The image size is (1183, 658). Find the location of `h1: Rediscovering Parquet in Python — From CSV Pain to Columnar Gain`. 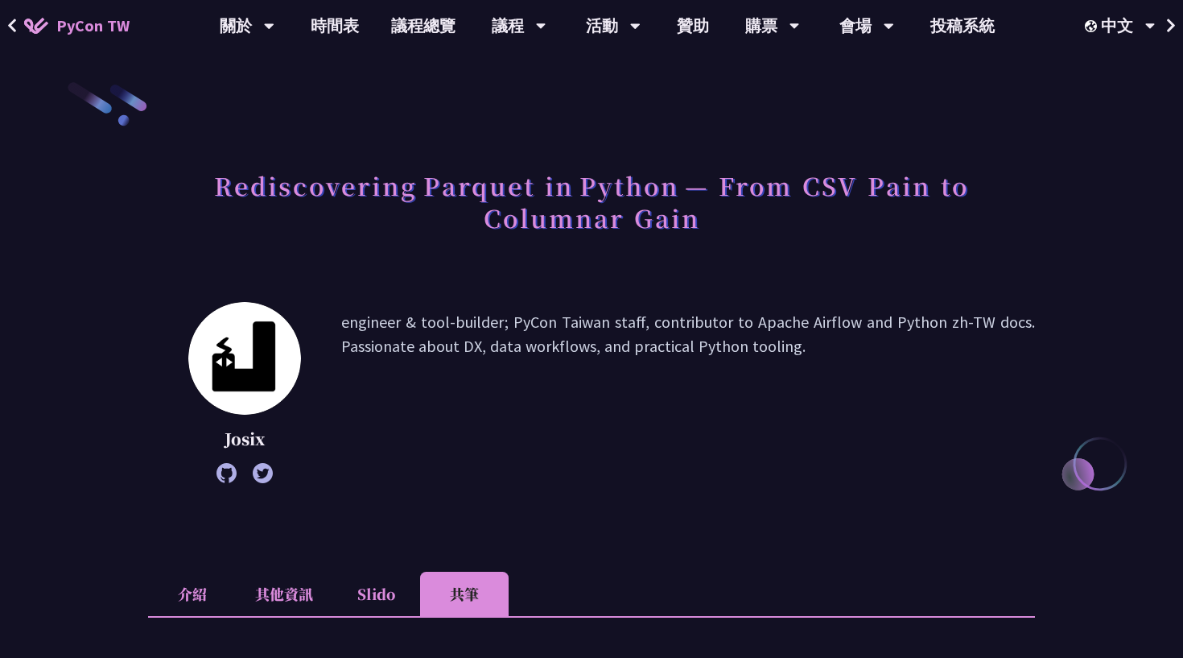

h1: Rediscovering Parquet in Python — From CSV Pain to Columnar Gain is located at coordinates (592, 201).